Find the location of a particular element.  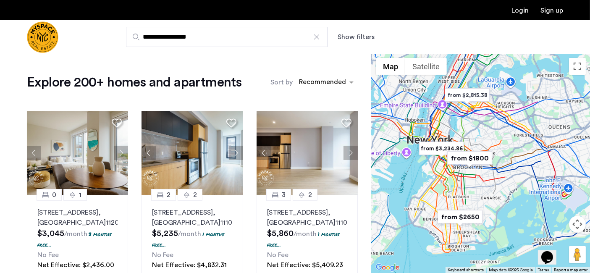

a: Open this area in Google Maps (opens a new window) is located at coordinates (387, 267).